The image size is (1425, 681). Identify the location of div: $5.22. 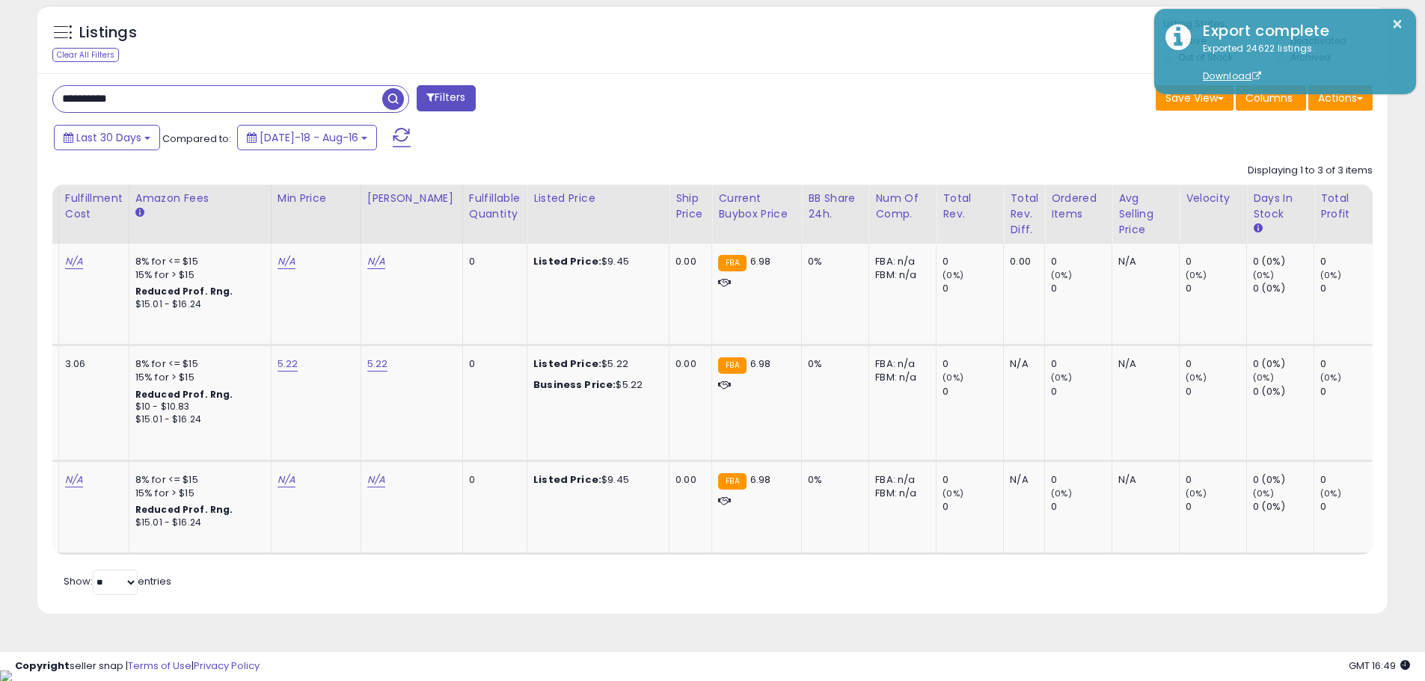
(595, 364).